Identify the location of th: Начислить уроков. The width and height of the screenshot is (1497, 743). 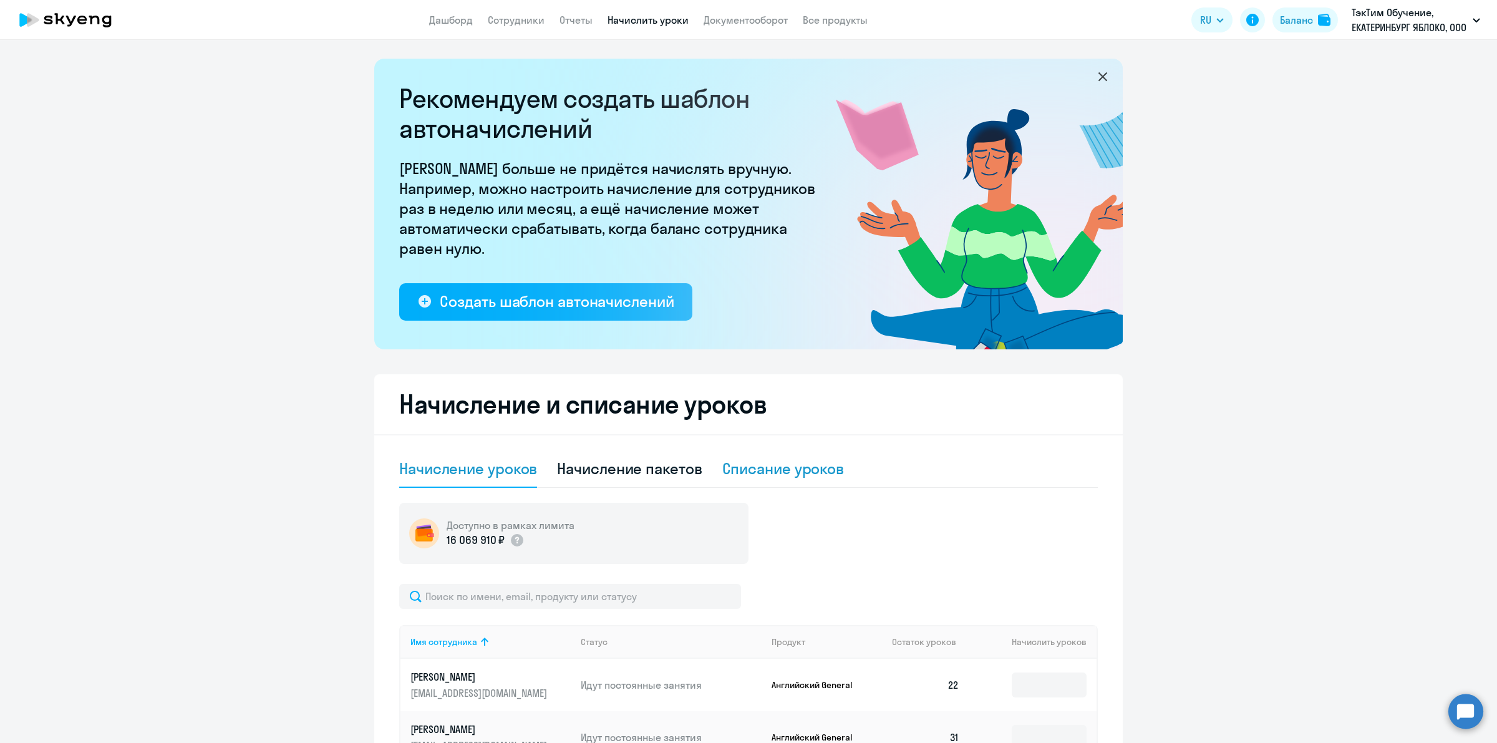
(1033, 642).